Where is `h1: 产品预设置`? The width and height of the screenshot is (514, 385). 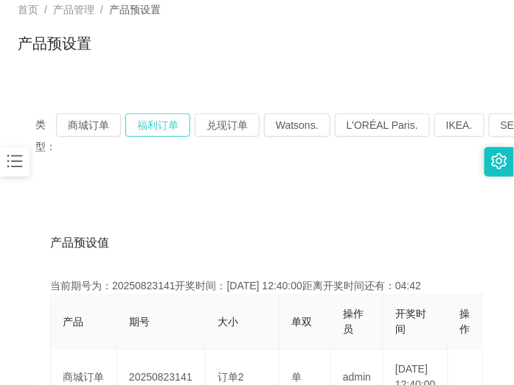 h1: 产品预设置 is located at coordinates (55, 43).